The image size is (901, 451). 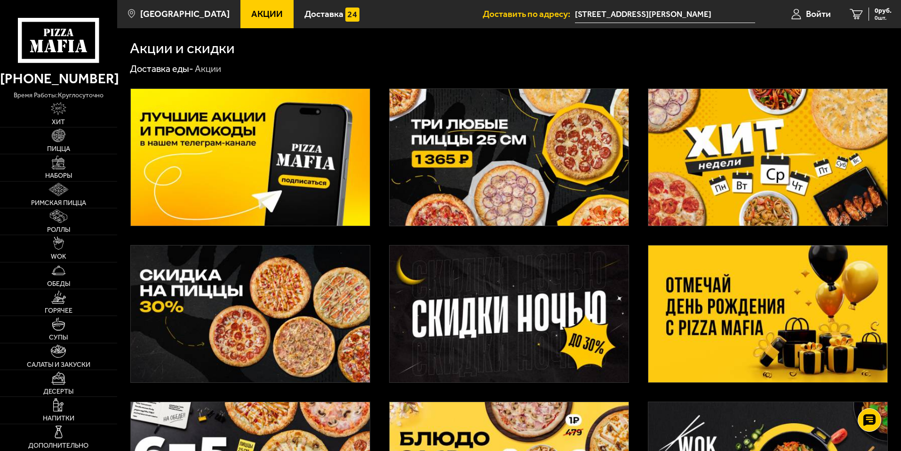 I want to click on div: Акции, so click(x=208, y=69).